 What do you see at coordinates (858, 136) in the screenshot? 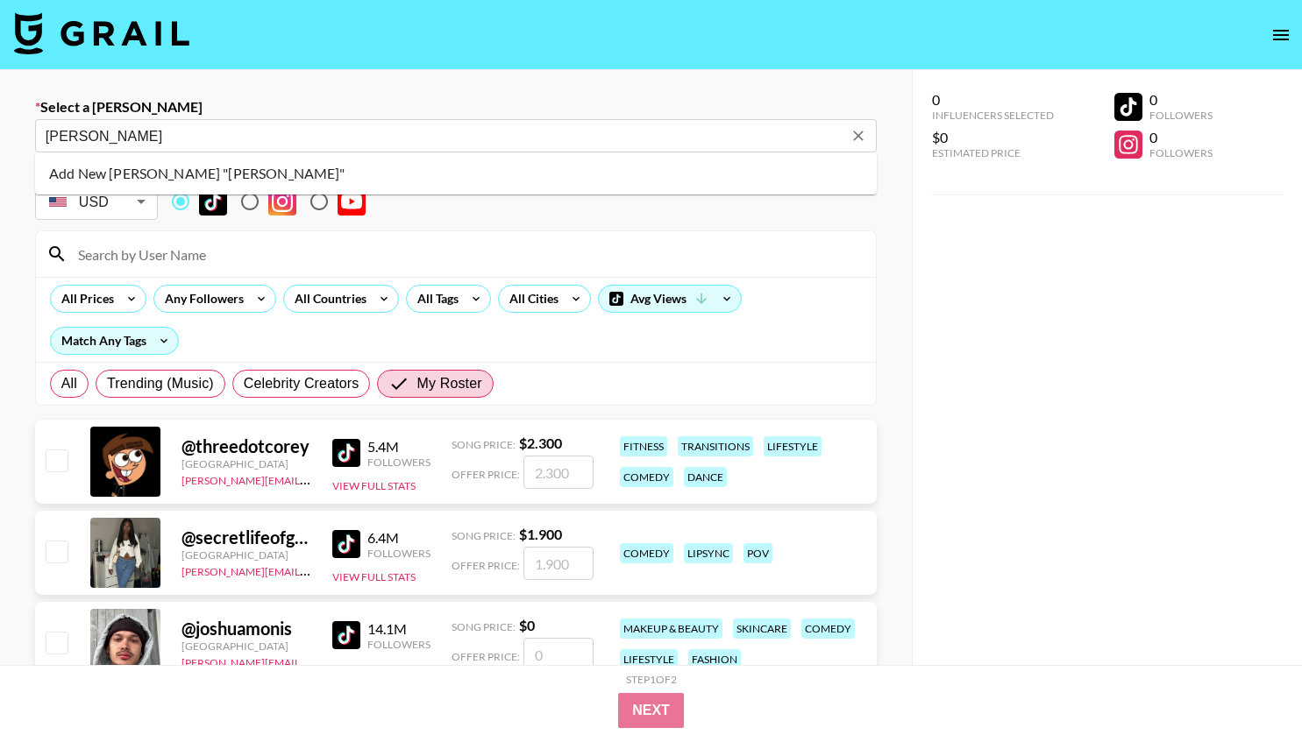
I see `button: Clear` at bounding box center [858, 136].